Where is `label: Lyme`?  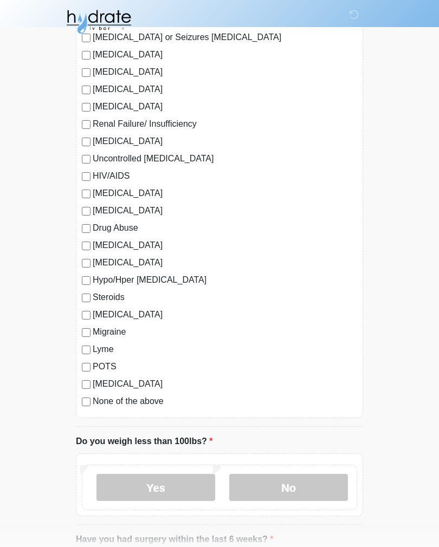
label: Lyme is located at coordinates (225, 349).